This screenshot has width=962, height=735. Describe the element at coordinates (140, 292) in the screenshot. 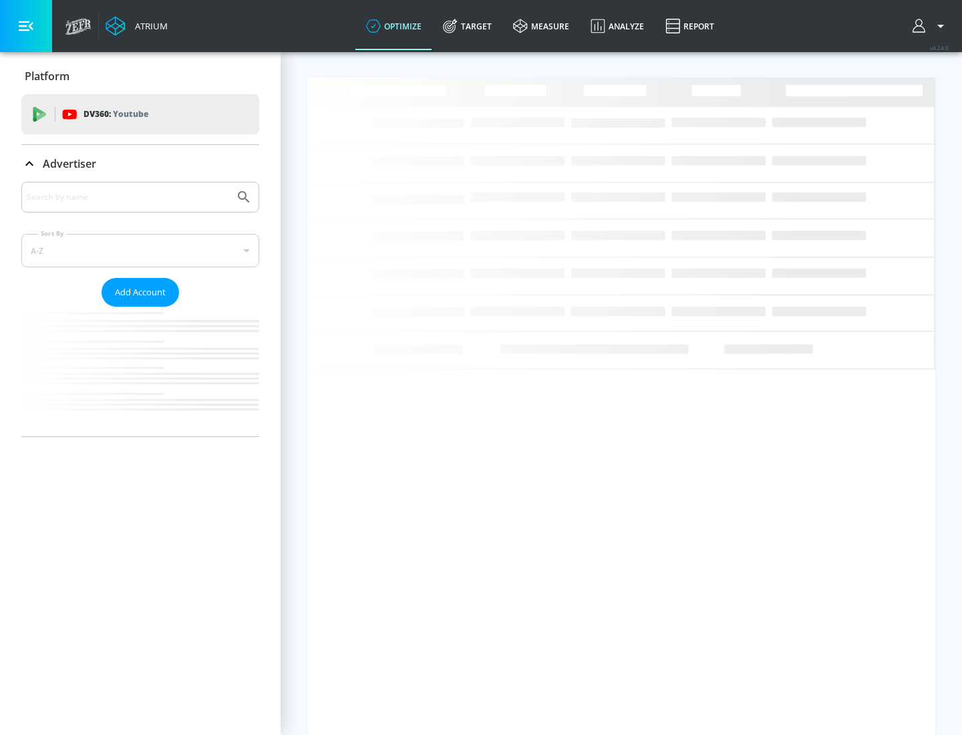

I see `button: Add Account` at that location.